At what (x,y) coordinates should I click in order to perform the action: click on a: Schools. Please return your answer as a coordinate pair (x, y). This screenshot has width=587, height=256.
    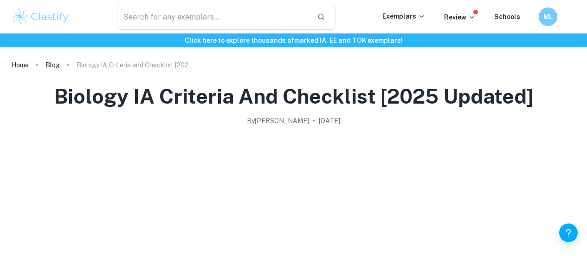
    Looking at the image, I should click on (507, 17).